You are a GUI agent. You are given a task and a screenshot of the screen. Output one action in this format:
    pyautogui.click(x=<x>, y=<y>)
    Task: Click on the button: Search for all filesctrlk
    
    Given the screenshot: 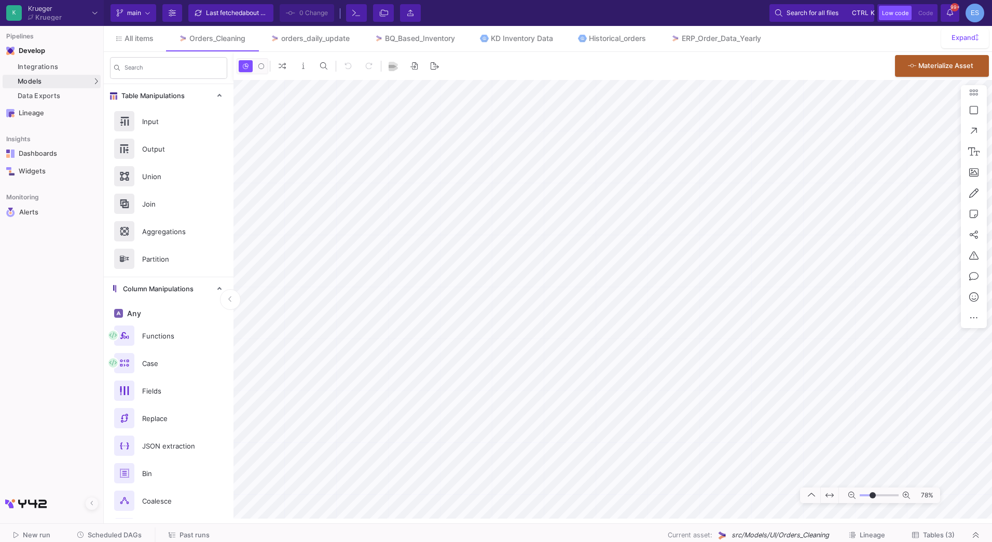 What is the action you would take?
    pyautogui.click(x=822, y=13)
    